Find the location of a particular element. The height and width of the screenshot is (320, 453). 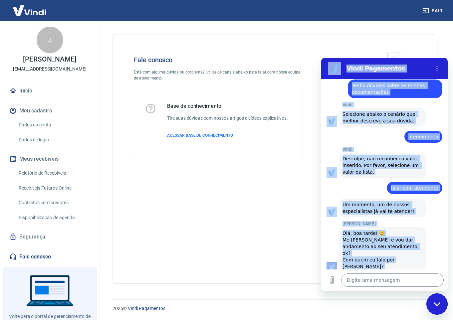

button: Menu de opções is located at coordinates (116, 11).